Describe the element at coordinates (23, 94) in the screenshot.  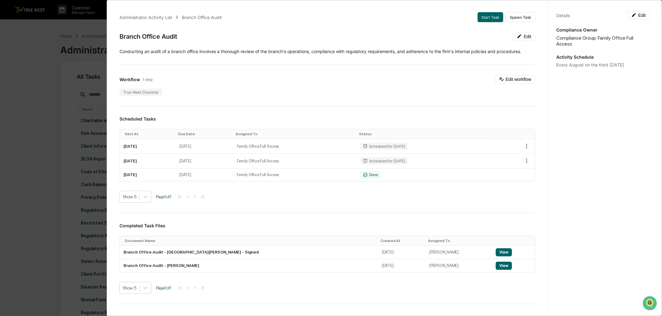
I see `a: 🔎Data Lookup` at that location.